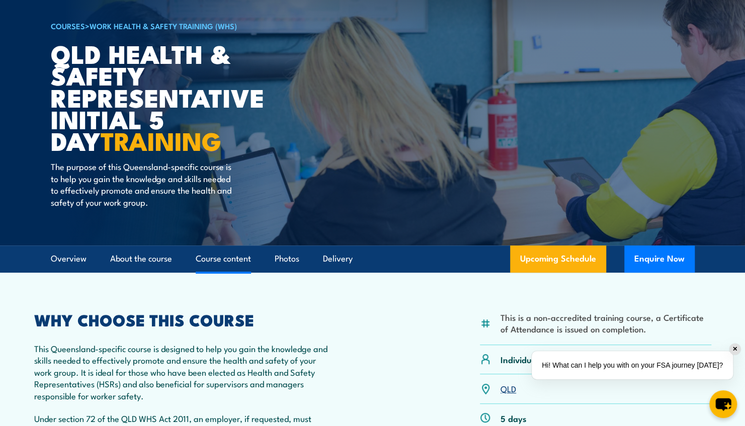 The width and height of the screenshot is (745, 426). What do you see at coordinates (659, 259) in the screenshot?
I see `button: Enquire Now` at bounding box center [659, 259].